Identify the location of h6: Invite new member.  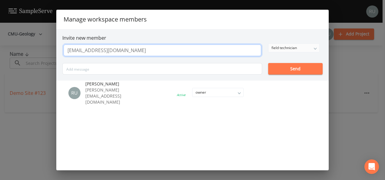
(193, 38).